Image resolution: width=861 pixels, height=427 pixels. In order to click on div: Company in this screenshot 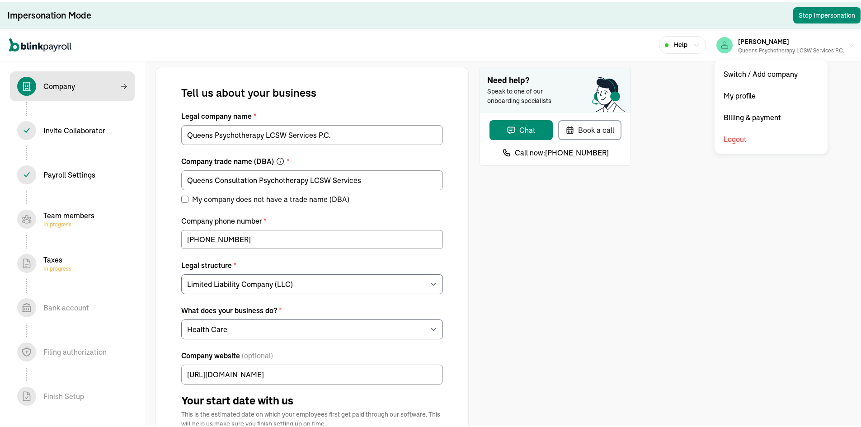, I will do `click(59, 85)`.